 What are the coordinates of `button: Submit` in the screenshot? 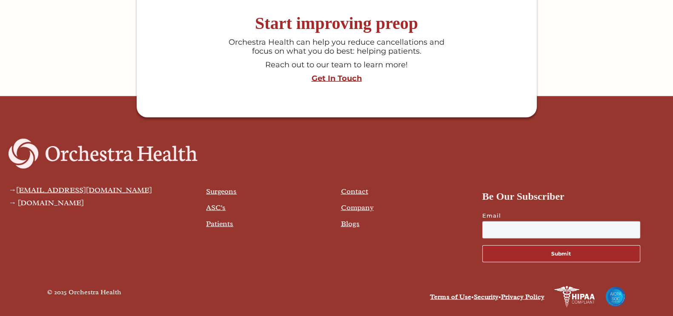 It's located at (561, 254).